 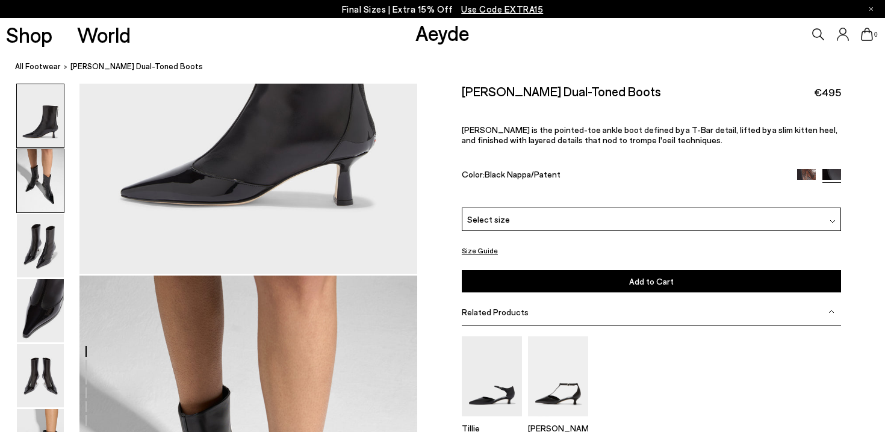 What do you see at coordinates (443, 9) in the screenshot?
I see `p: Final Sizes | Extra 15% Off` at bounding box center [443, 9].